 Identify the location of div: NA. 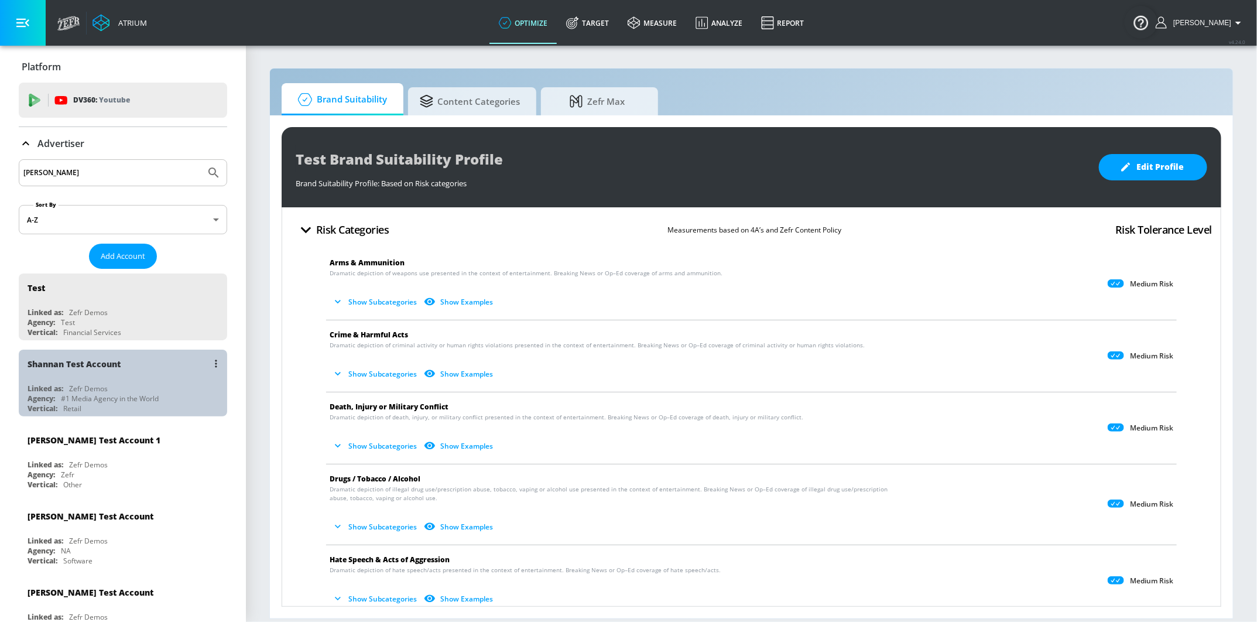
(66, 550).